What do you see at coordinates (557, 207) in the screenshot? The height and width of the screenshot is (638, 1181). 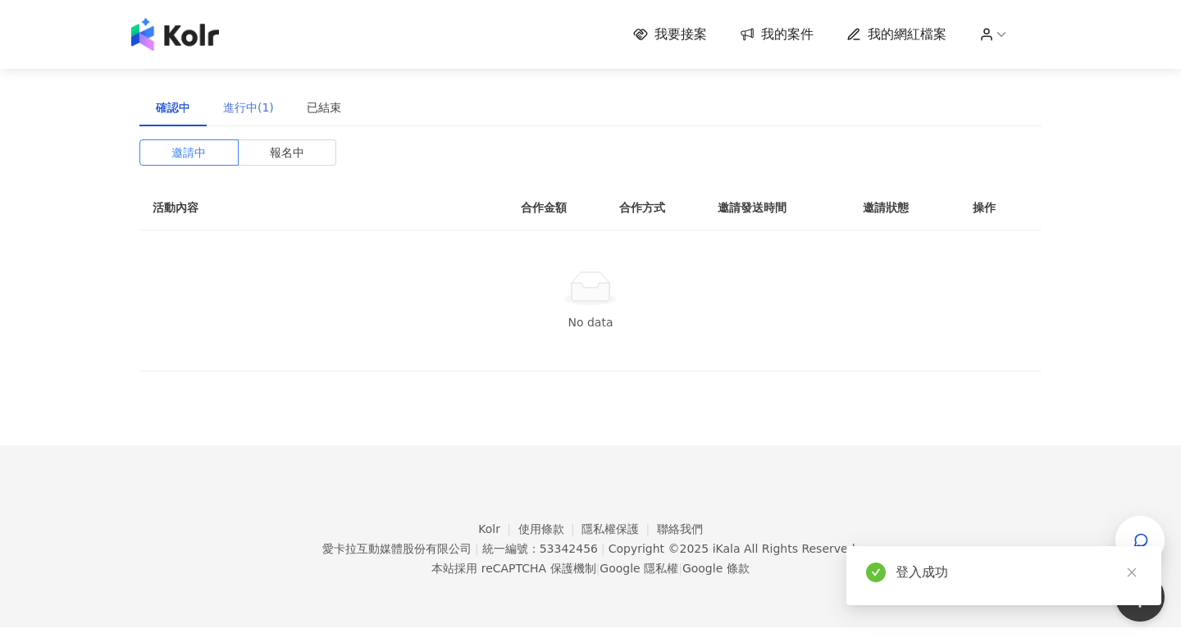 I see `th: 合作金額` at bounding box center [557, 207].